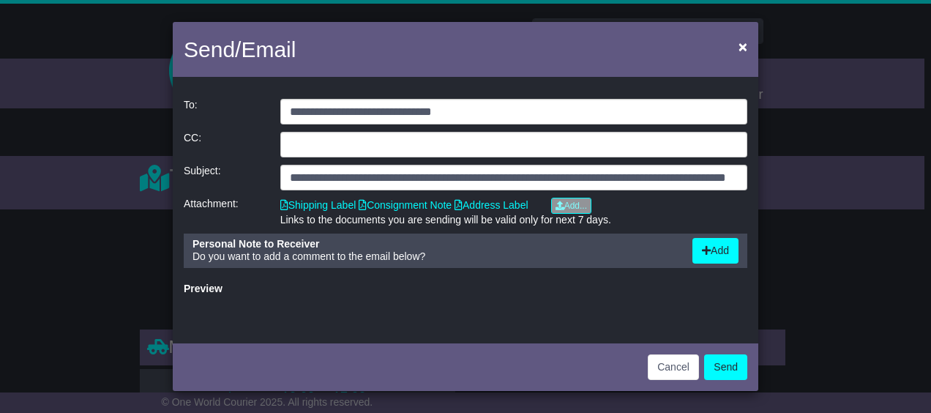  I want to click on div: CC:, so click(225, 144).